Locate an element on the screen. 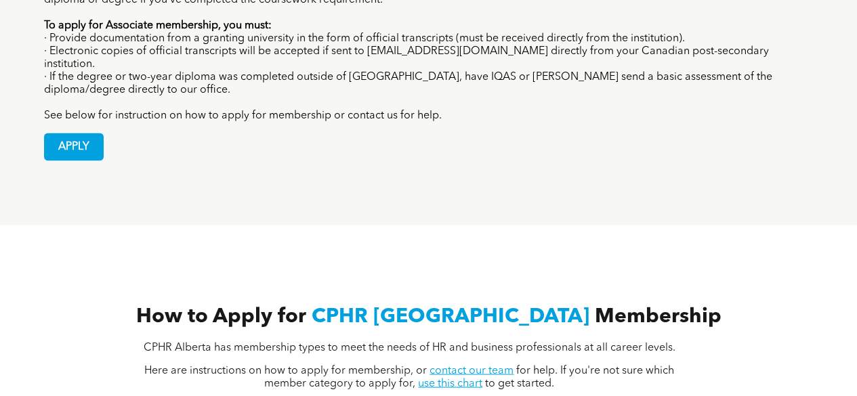 The image size is (857, 396). span: How to Apply for is located at coordinates (221, 316).